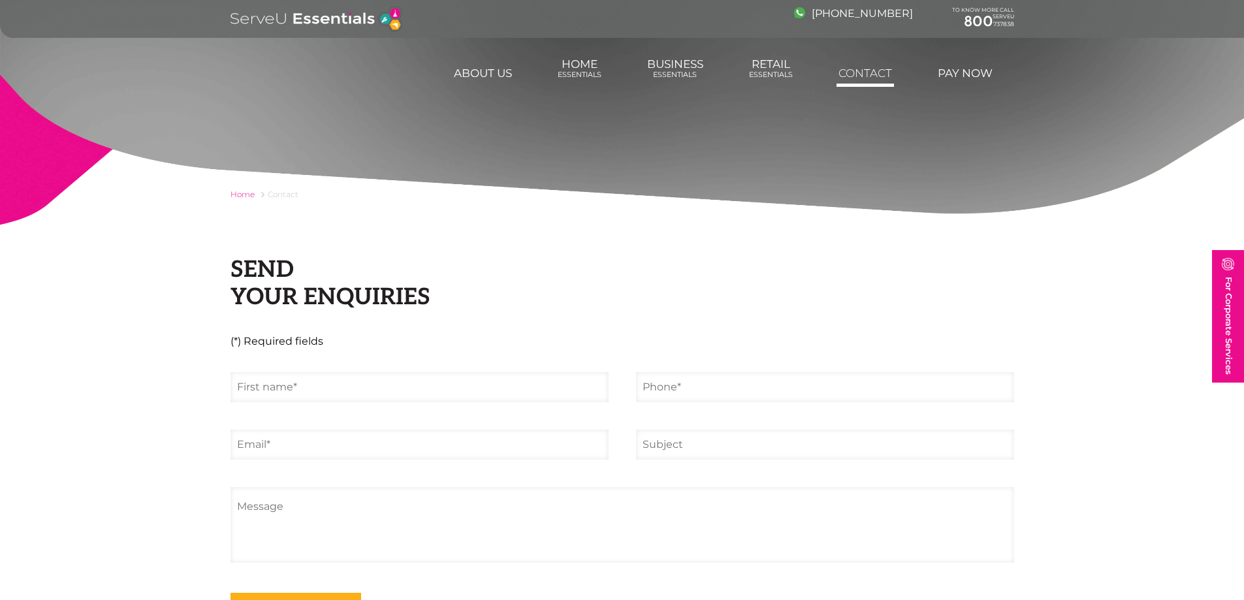  I want to click on input: Subject, so click(825, 445).